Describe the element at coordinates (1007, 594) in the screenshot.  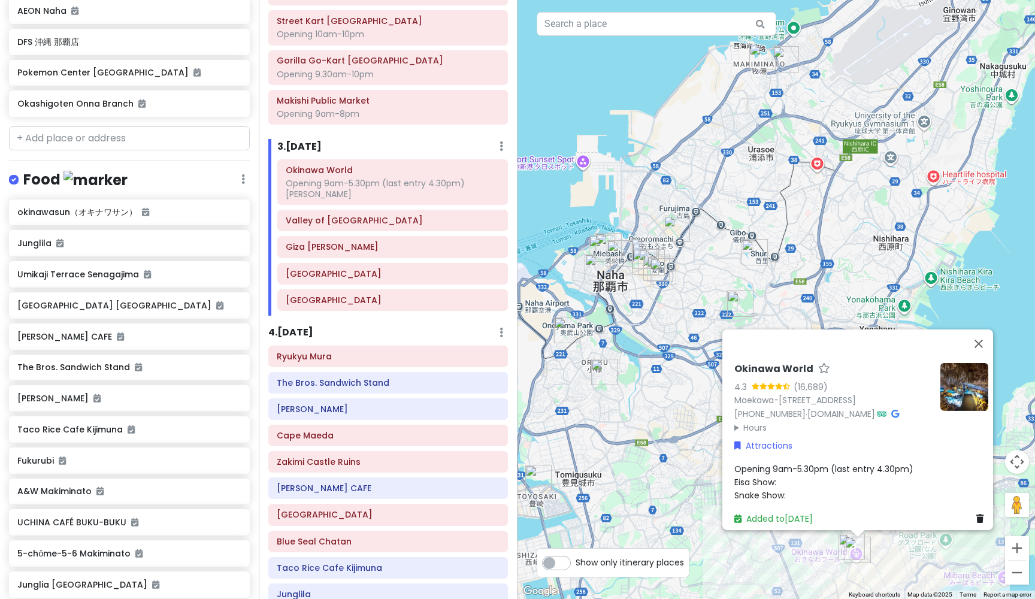
I see `a: Report a map error` at that location.